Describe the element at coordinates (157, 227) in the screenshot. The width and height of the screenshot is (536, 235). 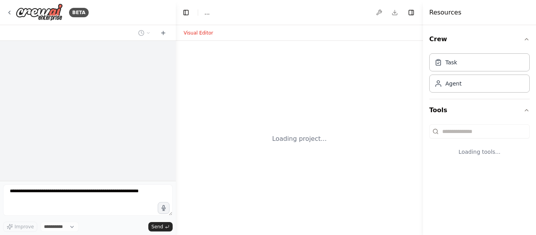
I see `span: Send` at that location.